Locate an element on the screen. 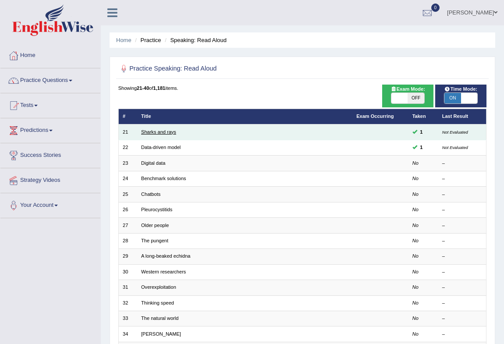  a: Sharks and rays is located at coordinates (159, 132).